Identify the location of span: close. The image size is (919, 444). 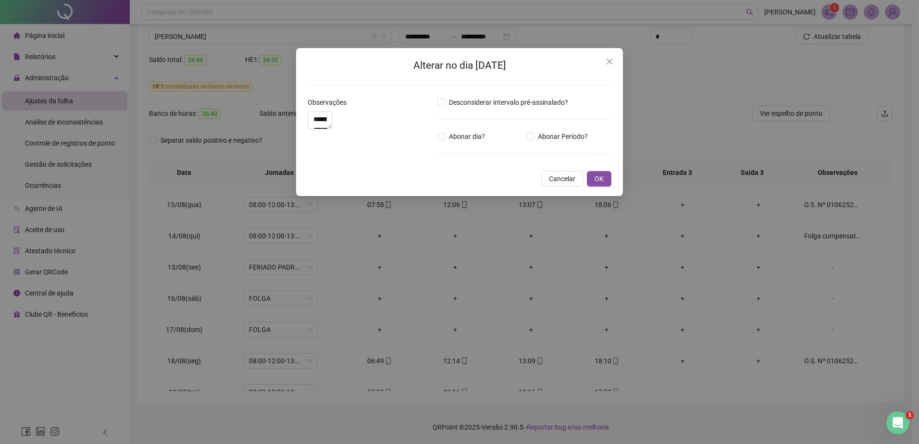
(610, 62).